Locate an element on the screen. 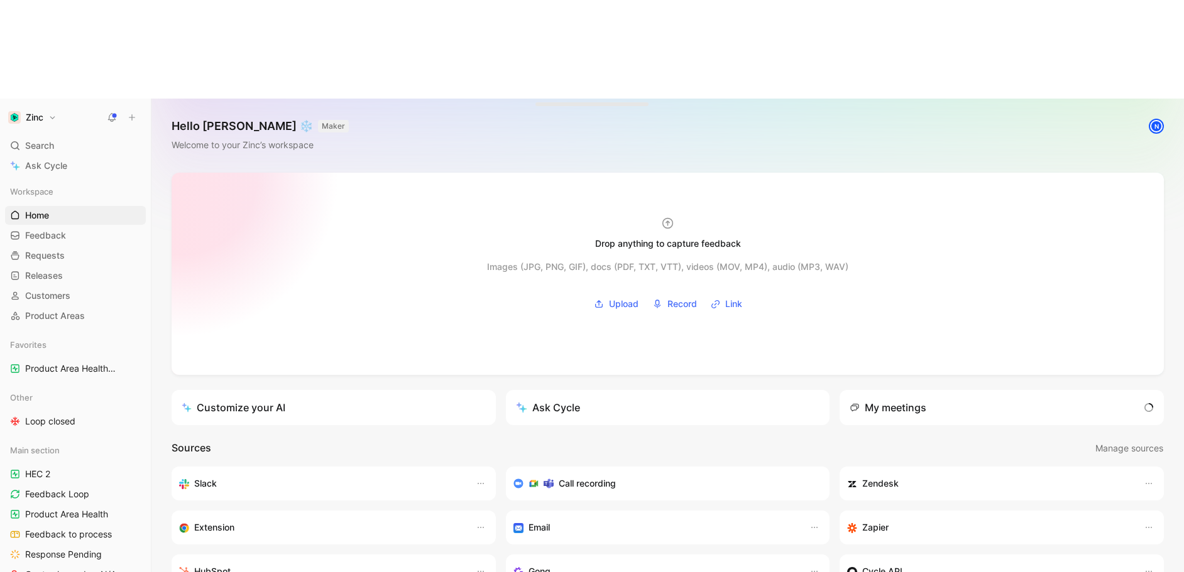 The image size is (1184, 572). a: Customers is located at coordinates (75, 296).